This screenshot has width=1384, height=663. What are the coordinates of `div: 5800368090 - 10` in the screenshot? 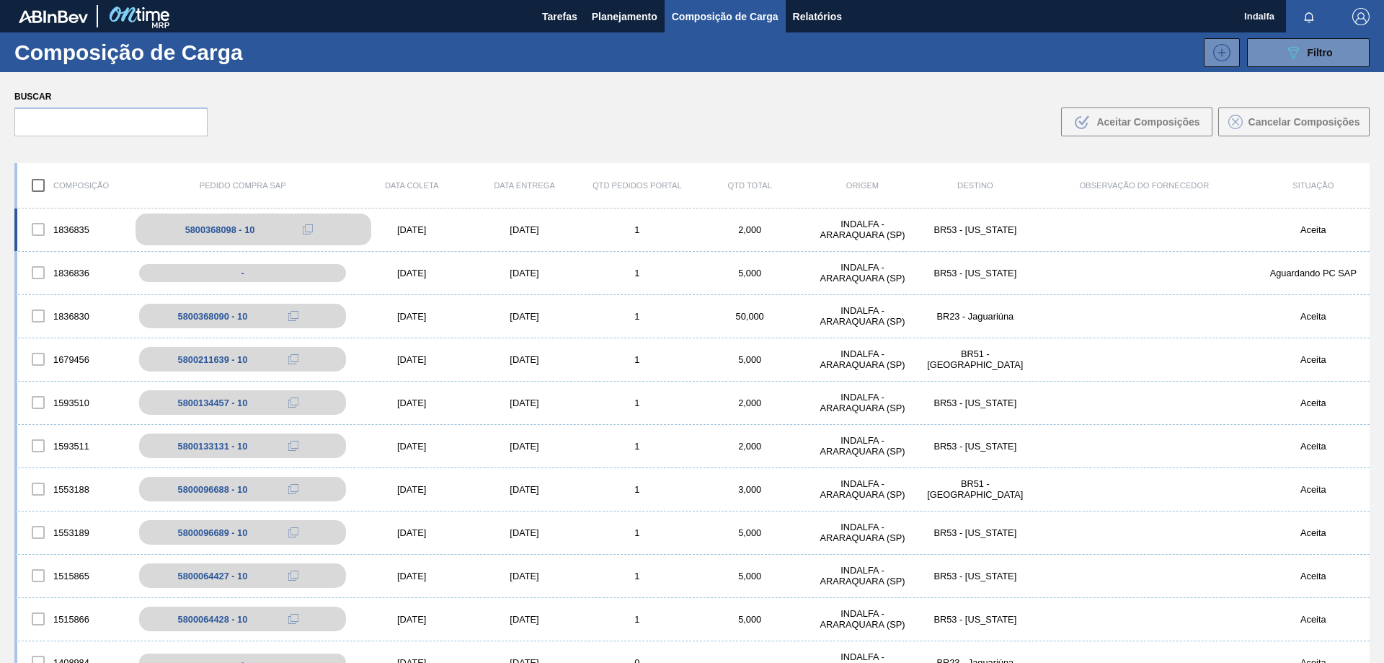 It's located at (213, 316).